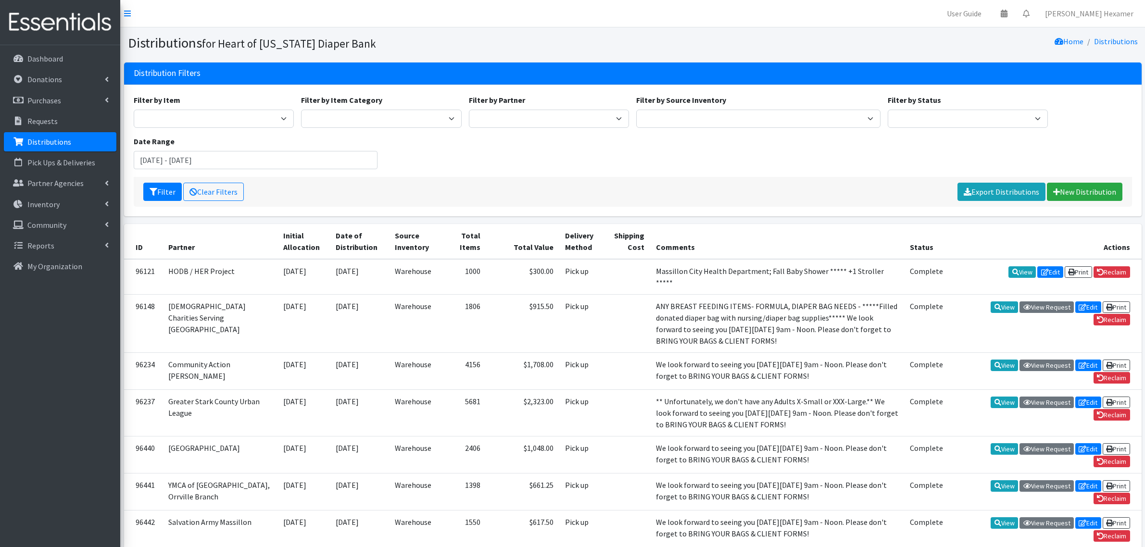  Describe the element at coordinates (378, 43) in the screenshot. I see `h1: Distributions` at that location.